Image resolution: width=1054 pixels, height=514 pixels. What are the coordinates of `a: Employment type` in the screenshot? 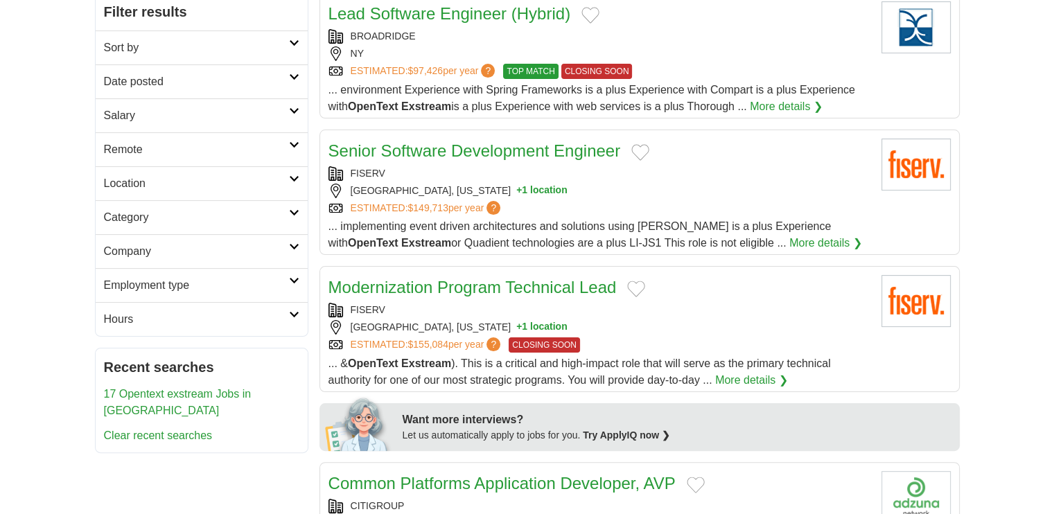 It's located at (202, 285).